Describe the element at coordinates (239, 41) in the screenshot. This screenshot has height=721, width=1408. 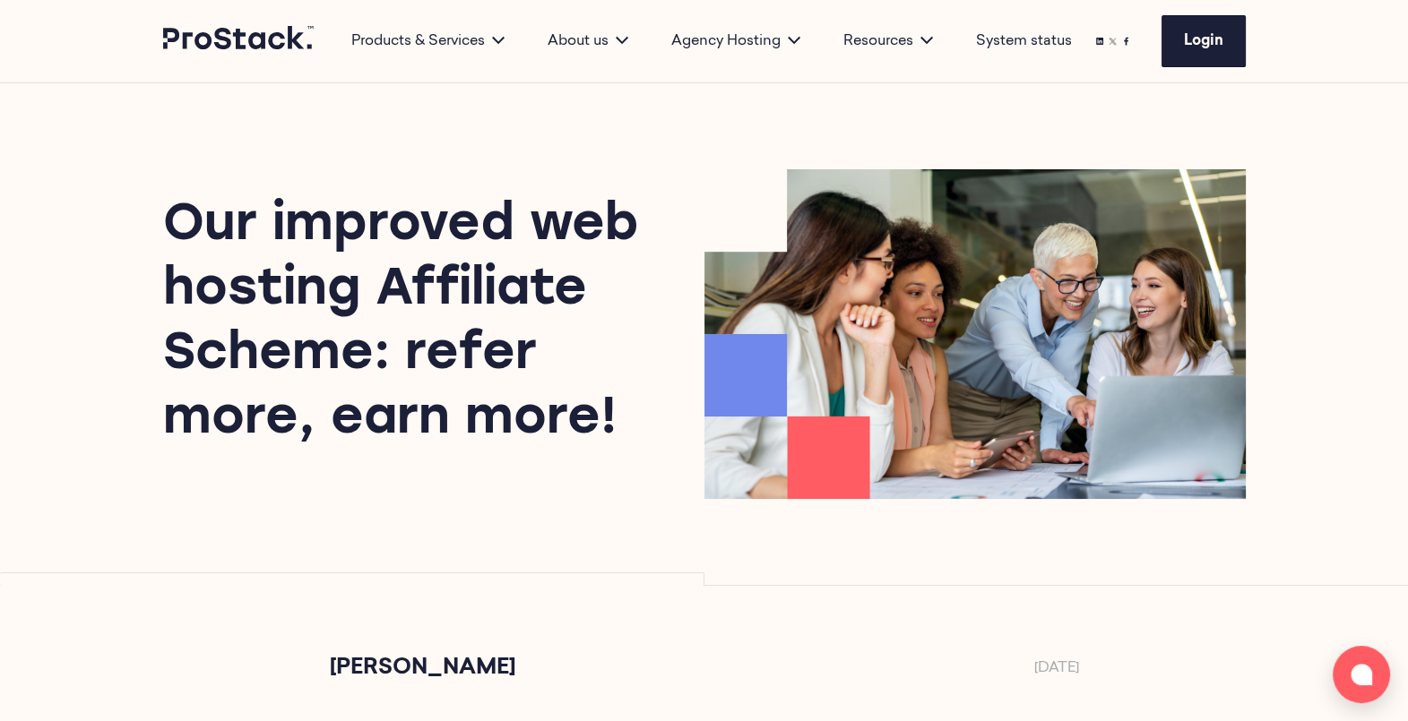
I see `a: Prostack logo` at that location.